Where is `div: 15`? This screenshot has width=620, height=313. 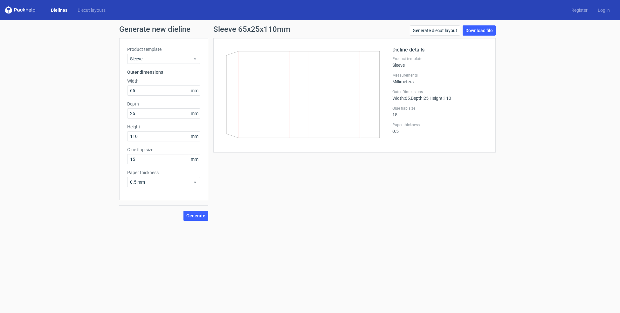
div: 15 is located at coordinates (440, 112).